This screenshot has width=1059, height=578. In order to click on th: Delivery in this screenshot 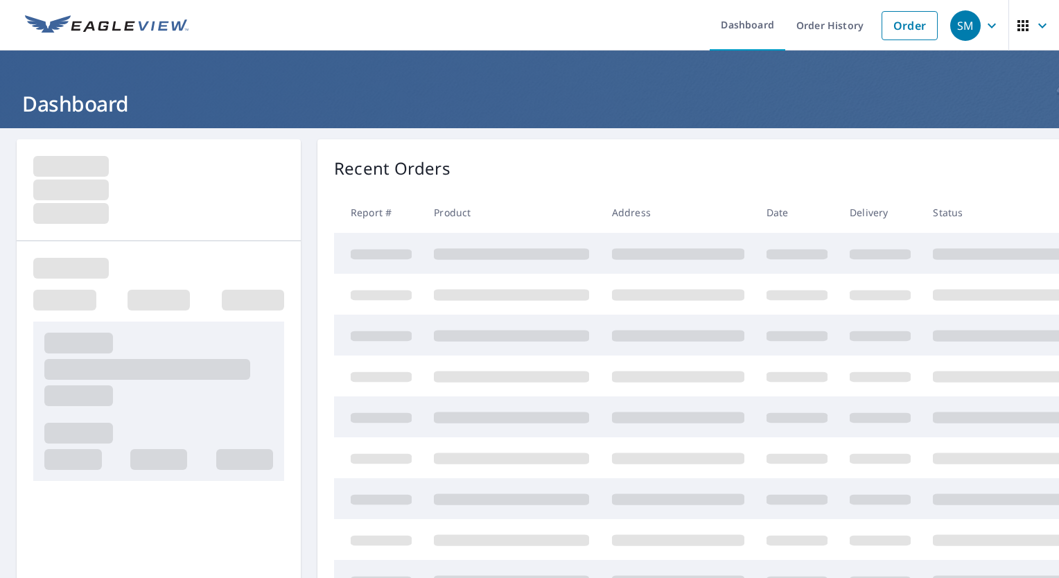, I will do `click(880, 212)`.